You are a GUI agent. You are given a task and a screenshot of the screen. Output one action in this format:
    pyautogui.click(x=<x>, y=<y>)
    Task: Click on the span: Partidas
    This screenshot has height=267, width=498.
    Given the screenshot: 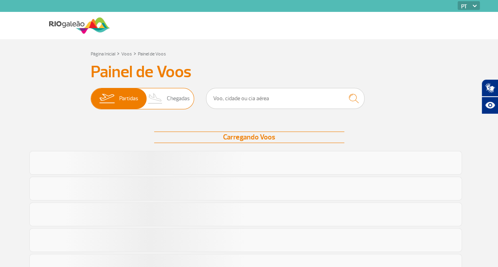 What is the action you would take?
    pyautogui.click(x=129, y=99)
    